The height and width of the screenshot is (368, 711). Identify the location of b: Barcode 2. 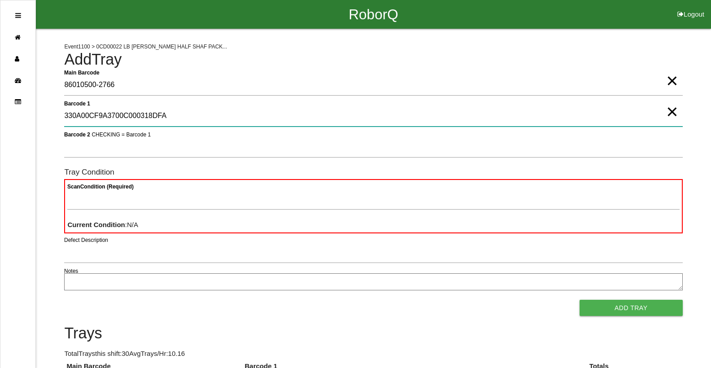
(77, 134).